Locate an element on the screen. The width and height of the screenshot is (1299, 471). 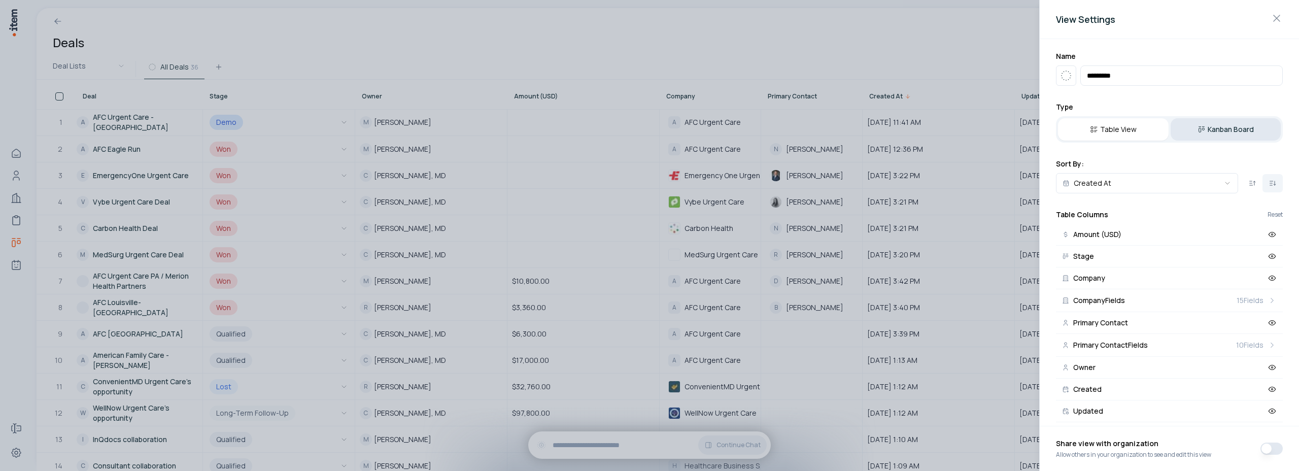
span: Created is located at coordinates (1087, 389).